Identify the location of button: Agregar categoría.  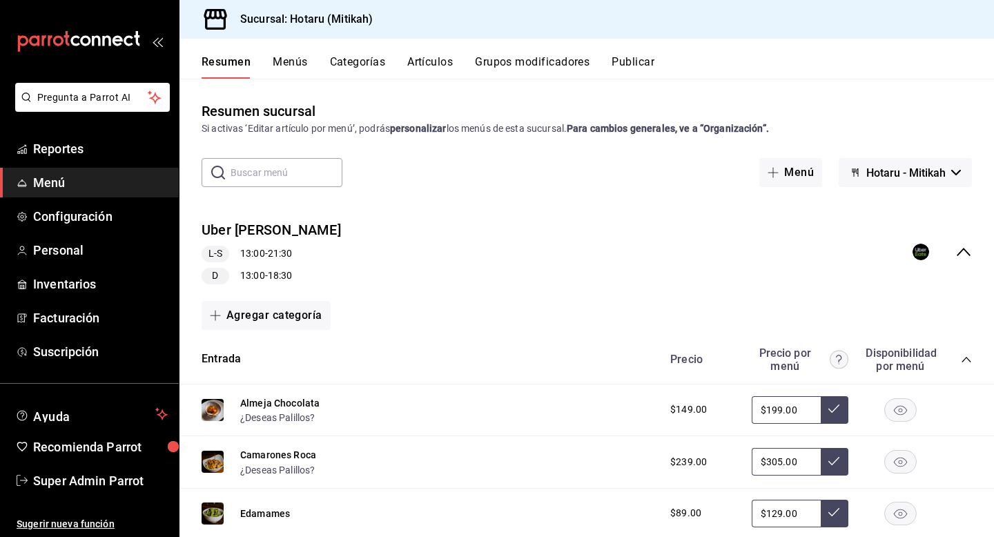
(266, 315).